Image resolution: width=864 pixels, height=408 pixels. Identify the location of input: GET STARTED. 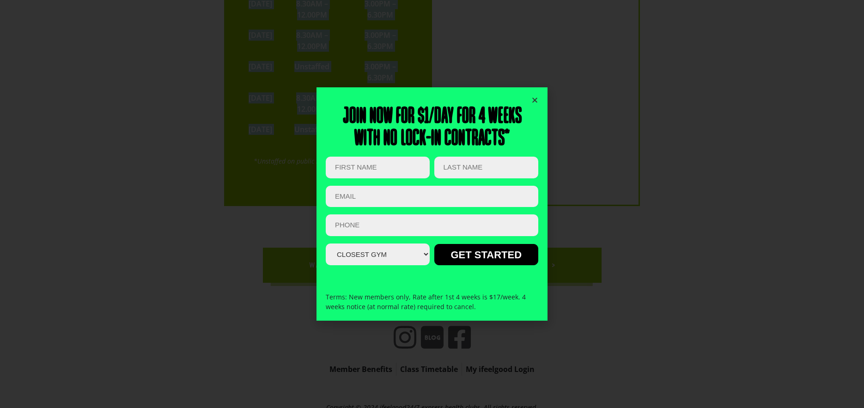
(486, 254).